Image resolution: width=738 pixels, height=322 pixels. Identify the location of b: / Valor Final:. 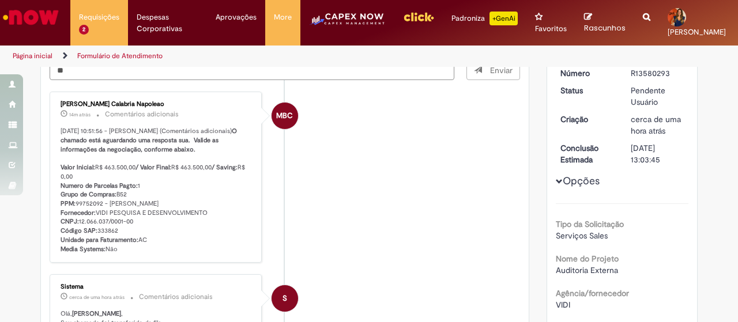
(153, 167).